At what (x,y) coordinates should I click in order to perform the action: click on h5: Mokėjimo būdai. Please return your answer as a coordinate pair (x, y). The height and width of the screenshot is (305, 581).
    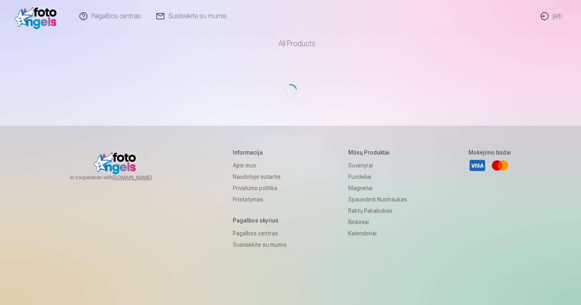
    Looking at the image, I should click on (489, 153).